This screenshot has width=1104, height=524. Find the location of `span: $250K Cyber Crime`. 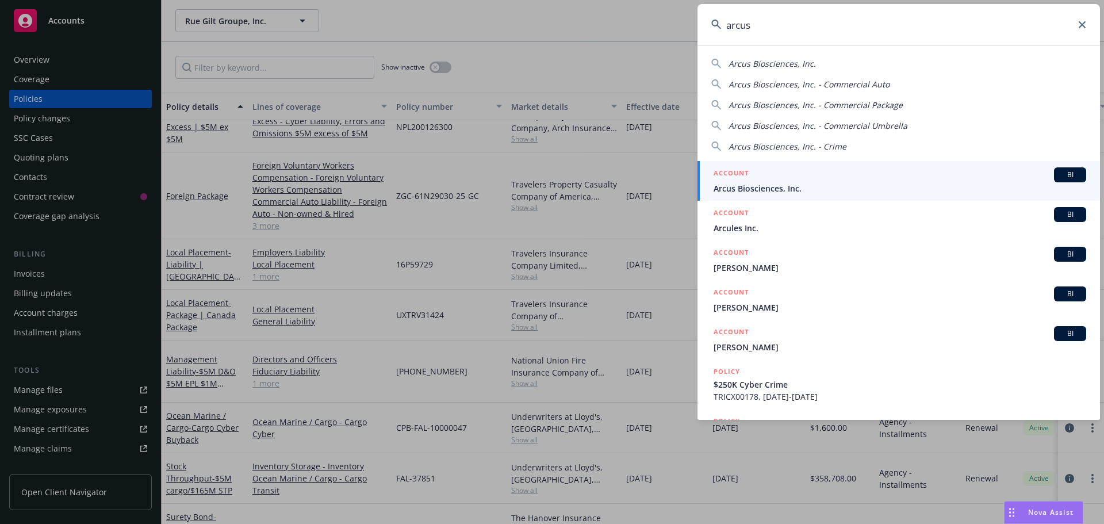

span: $250K Cyber Crime is located at coordinates (900, 384).